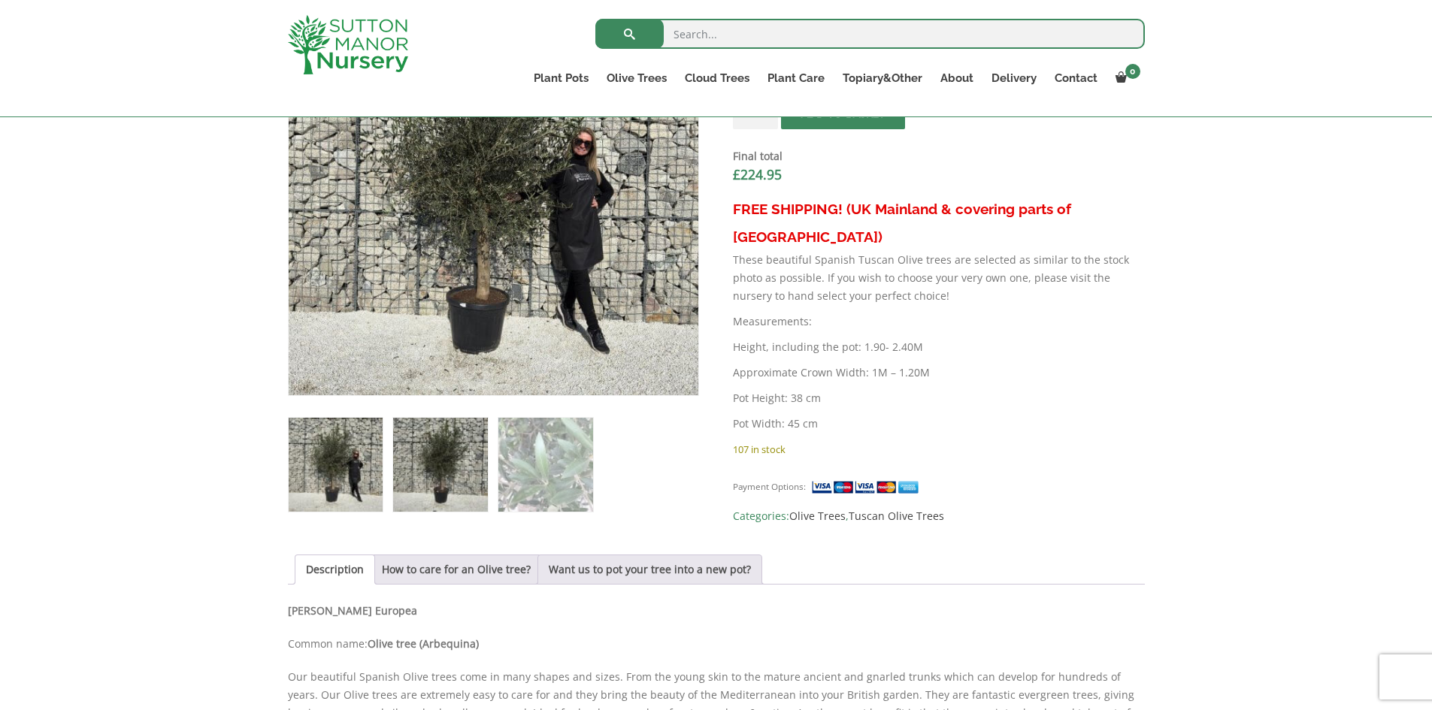 The height and width of the screenshot is (710, 1432). I want to click on img: logo, so click(348, 44).